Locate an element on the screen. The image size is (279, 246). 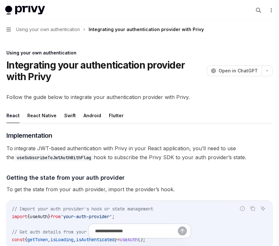
span: Open in ChatGPT is located at coordinates (238, 71).